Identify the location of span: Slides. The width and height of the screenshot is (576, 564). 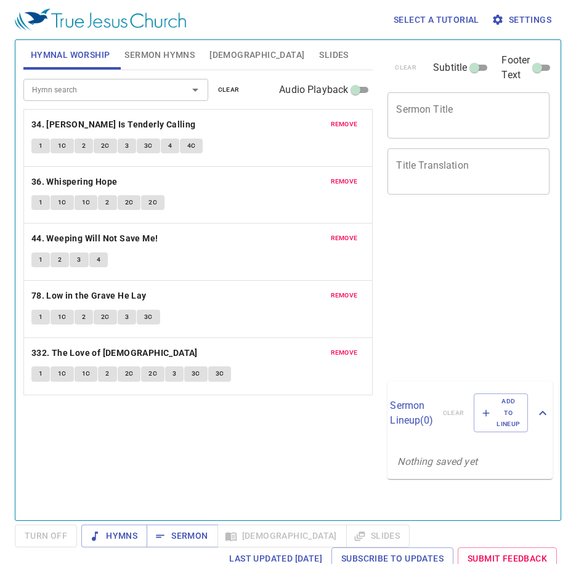
(333, 55).